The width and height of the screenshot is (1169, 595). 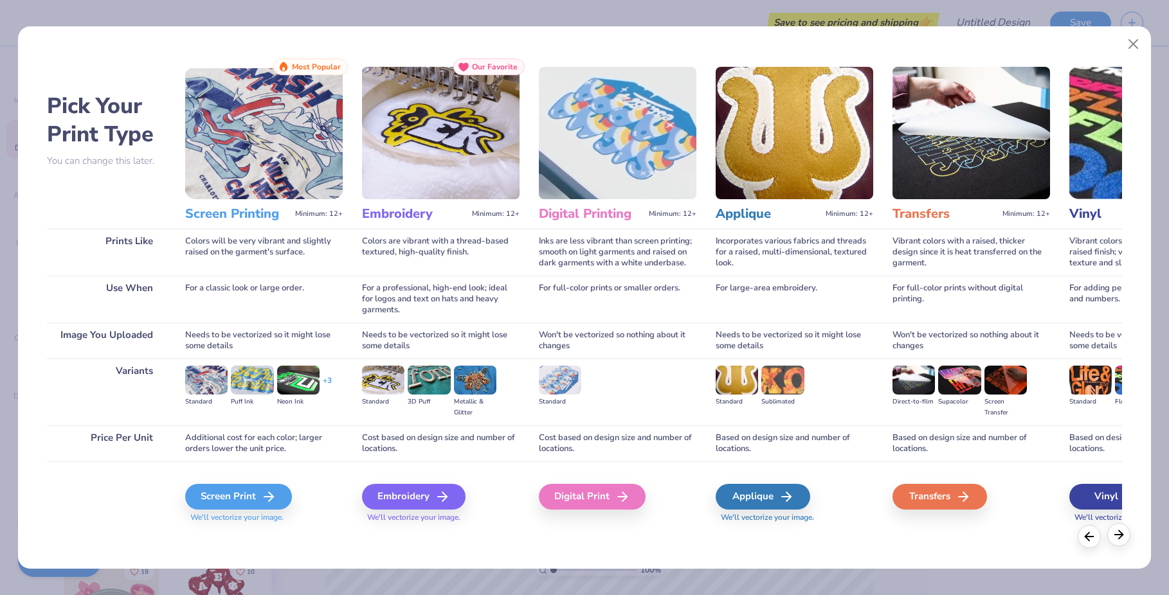 I want to click on img: Applique, so click(x=794, y=133).